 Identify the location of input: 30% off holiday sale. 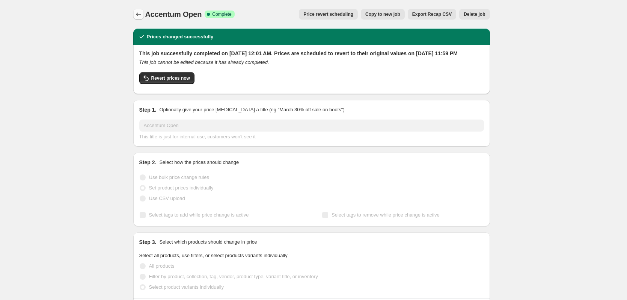
(312, 125).